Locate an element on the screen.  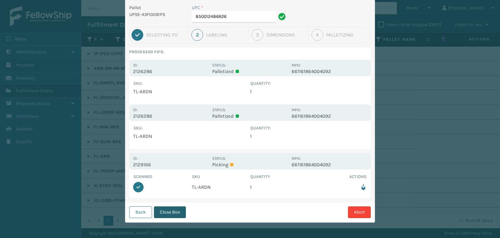
label: Processed FO's: is located at coordinates (250, 52).